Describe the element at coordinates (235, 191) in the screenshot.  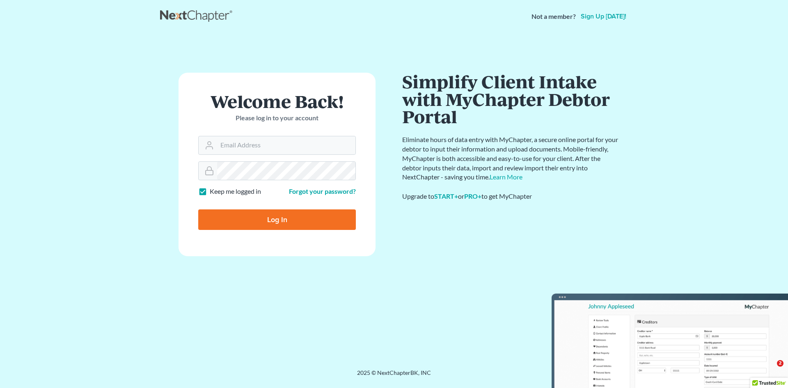
I see `label: Keep me logged in` at that location.